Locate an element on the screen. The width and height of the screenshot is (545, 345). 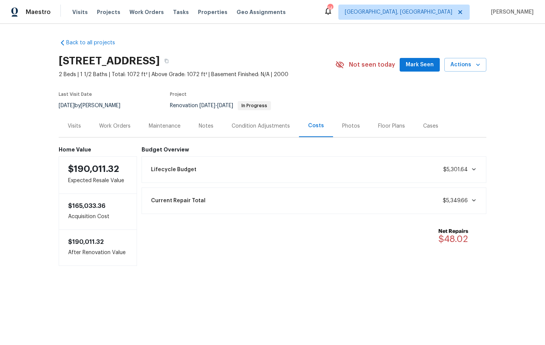
div: Notes is located at coordinates (206, 126).